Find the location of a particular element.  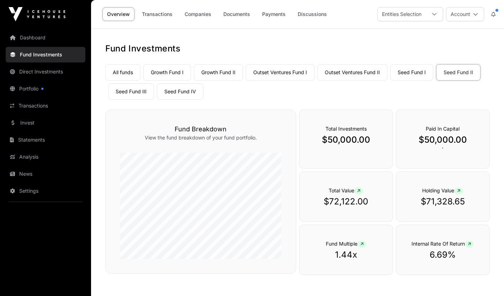

p: 6.69% is located at coordinates (442, 255).